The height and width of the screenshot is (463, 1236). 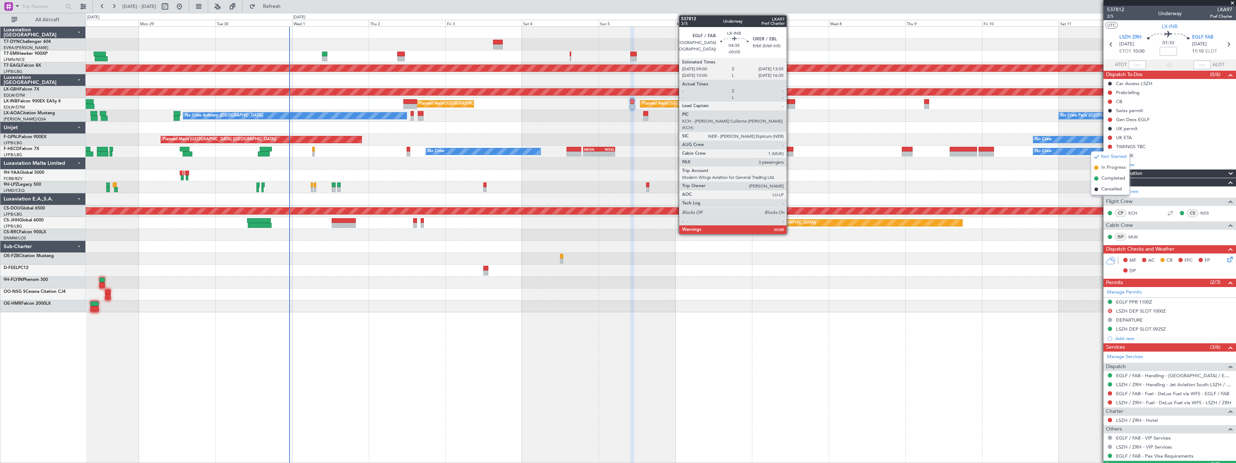 I want to click on a: LX-GBHFalcon 7X, so click(x=21, y=89).